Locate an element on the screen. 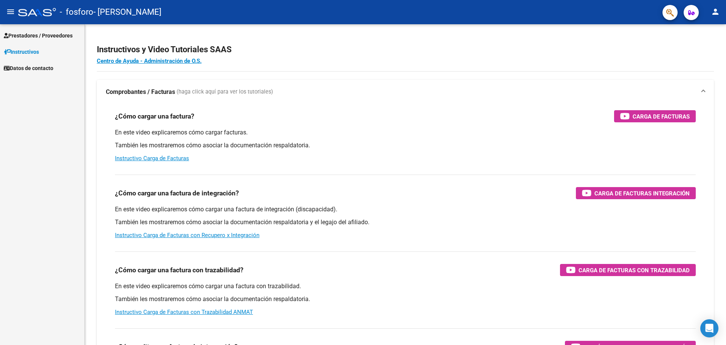 The width and height of the screenshot is (726, 345). h3: ¿Cómo cargar una factura? is located at coordinates (155, 116).